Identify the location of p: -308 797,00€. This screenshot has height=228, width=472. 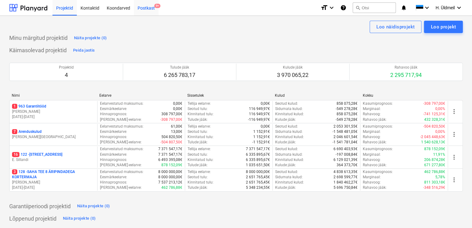
(434, 103).